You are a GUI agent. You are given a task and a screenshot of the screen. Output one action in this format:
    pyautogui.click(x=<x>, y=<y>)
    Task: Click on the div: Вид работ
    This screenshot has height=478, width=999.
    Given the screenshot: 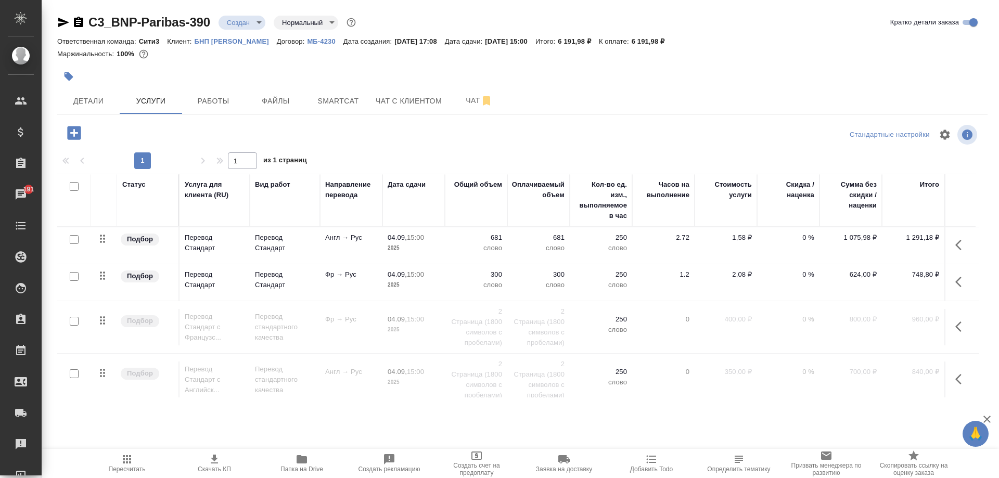 What is the action you would take?
    pyautogui.click(x=273, y=185)
    